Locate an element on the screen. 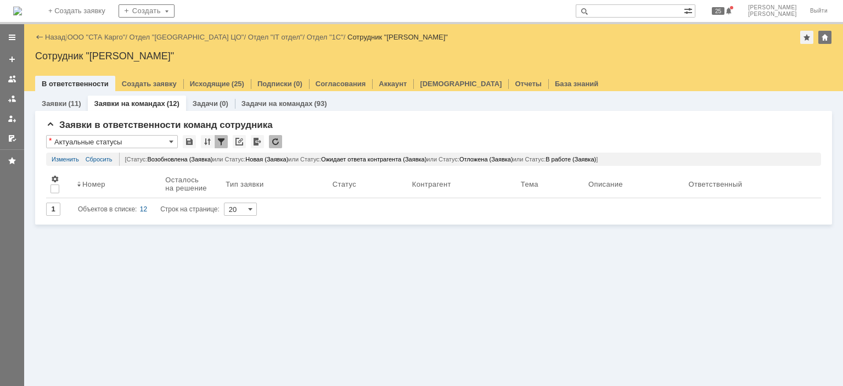 The width and height of the screenshot is (843, 386). a: Изменить is located at coordinates (65, 159).